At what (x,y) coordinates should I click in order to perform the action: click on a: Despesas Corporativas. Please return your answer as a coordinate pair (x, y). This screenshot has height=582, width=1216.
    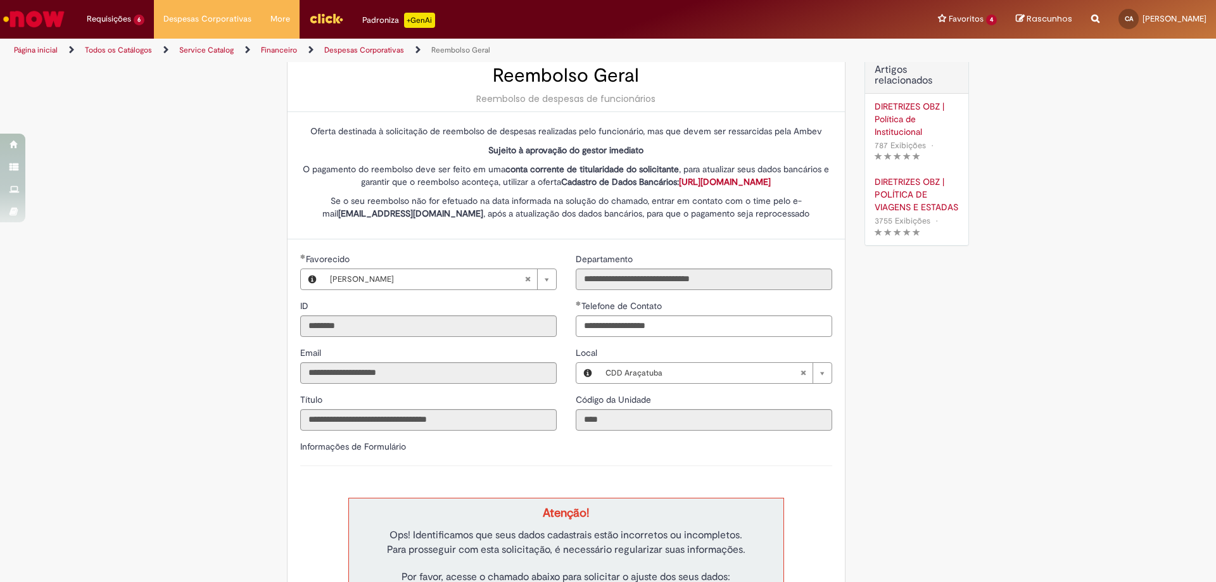
    Looking at the image, I should click on (364, 50).